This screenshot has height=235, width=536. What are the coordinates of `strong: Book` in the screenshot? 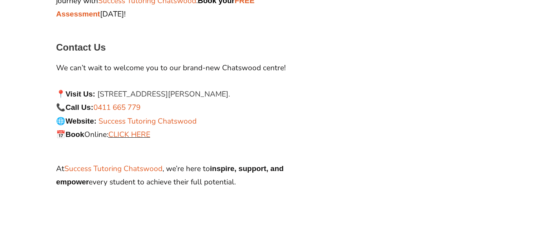 It's located at (75, 134).